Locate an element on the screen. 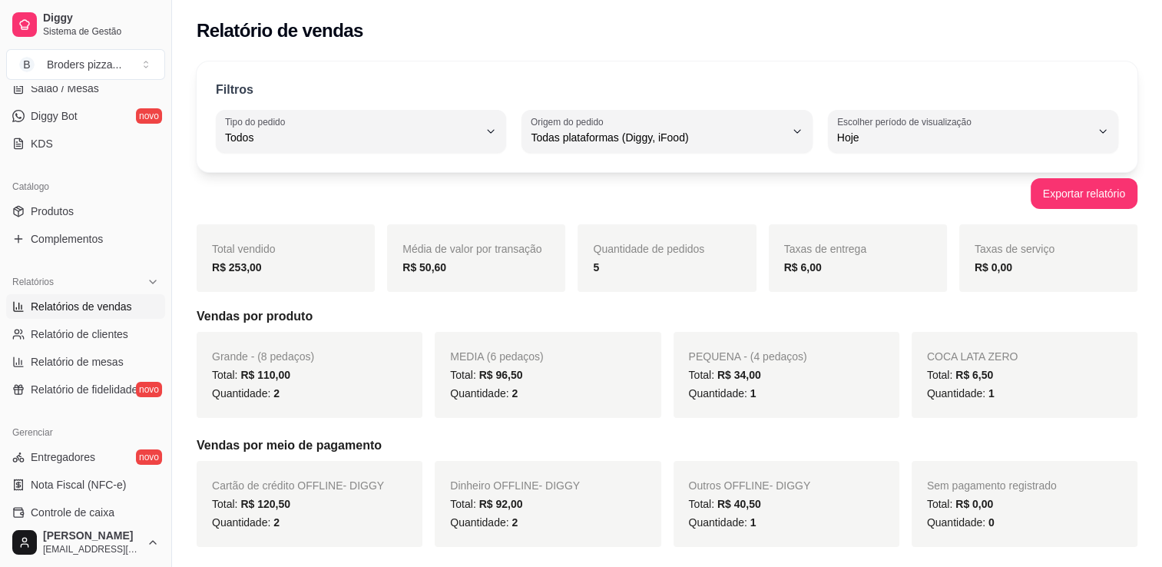 The height and width of the screenshot is (567, 1162). a: Complementos is located at coordinates (85, 239).